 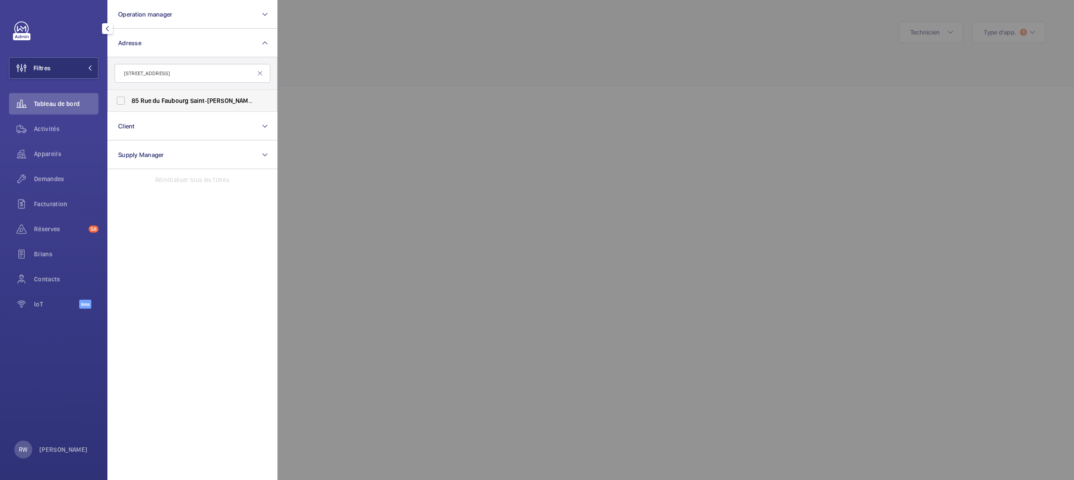 I want to click on span: Activités, so click(x=66, y=129).